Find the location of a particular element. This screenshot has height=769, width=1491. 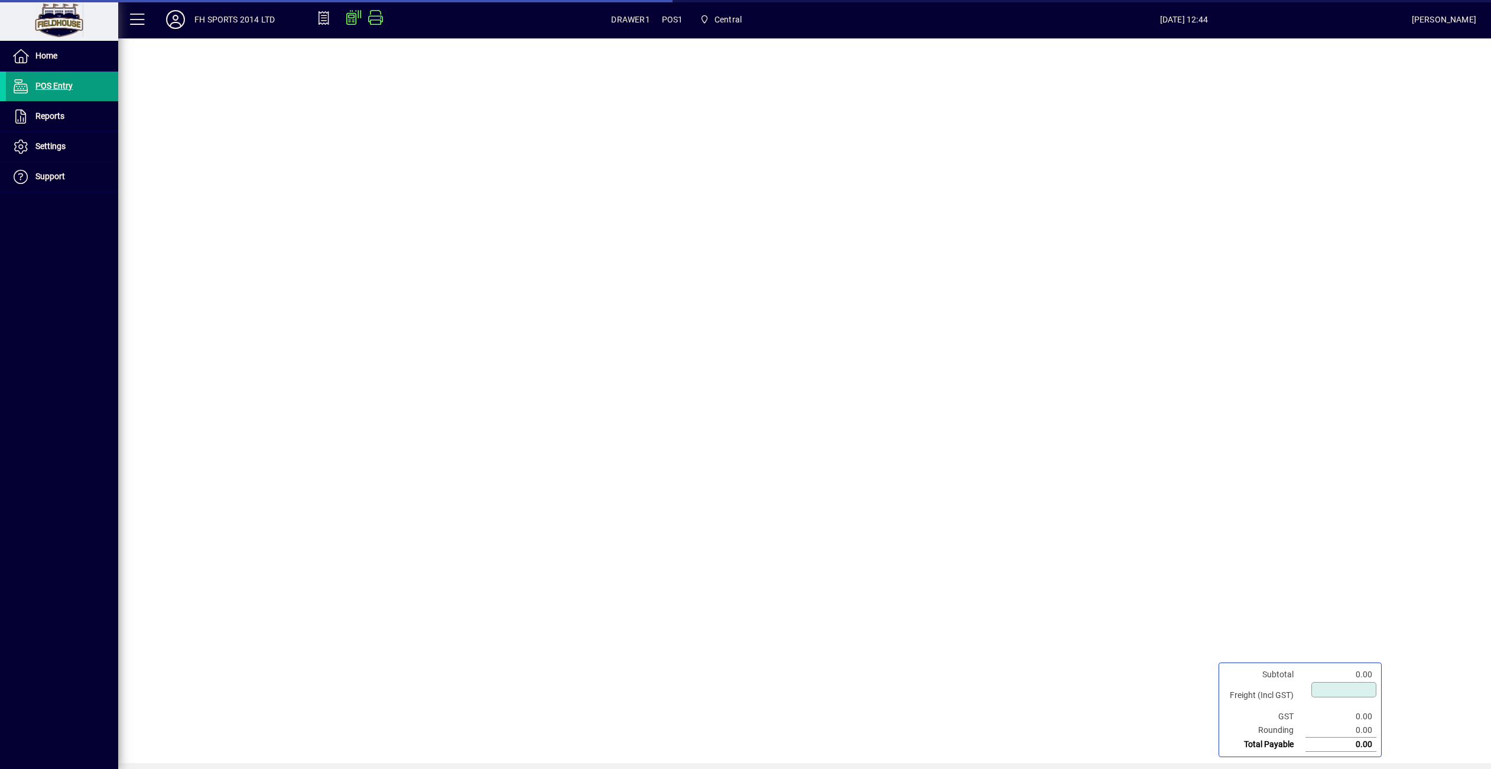

span: Settings is located at coordinates (50, 146).